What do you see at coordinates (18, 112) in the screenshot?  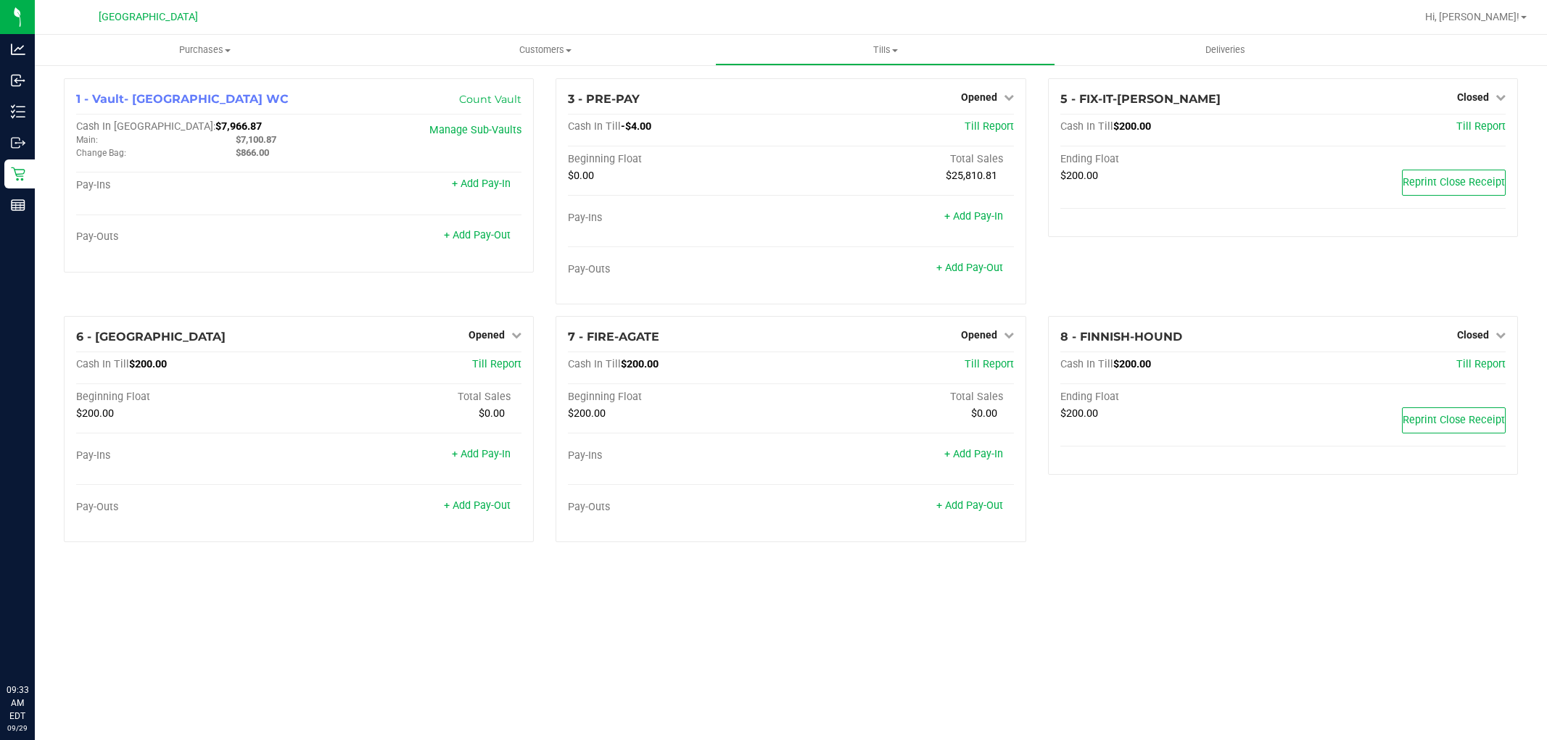 I see `inline-svg: Inventory` at bounding box center [18, 112].